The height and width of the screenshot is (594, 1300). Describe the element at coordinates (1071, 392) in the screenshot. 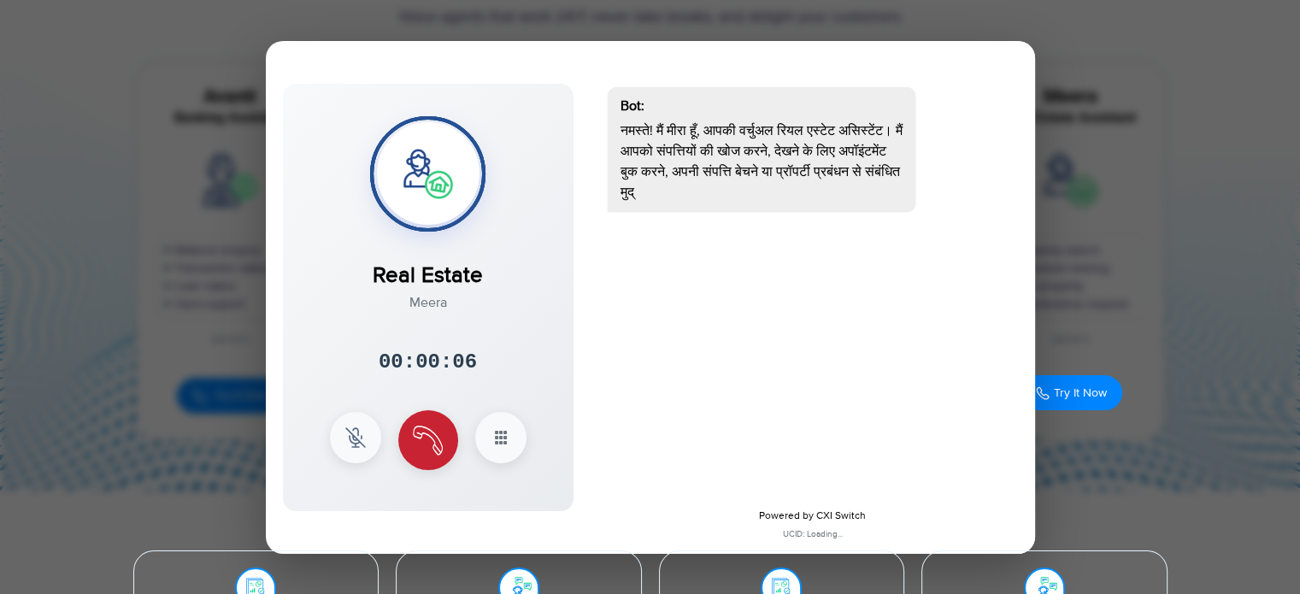

I see `button: Try It Now` at that location.